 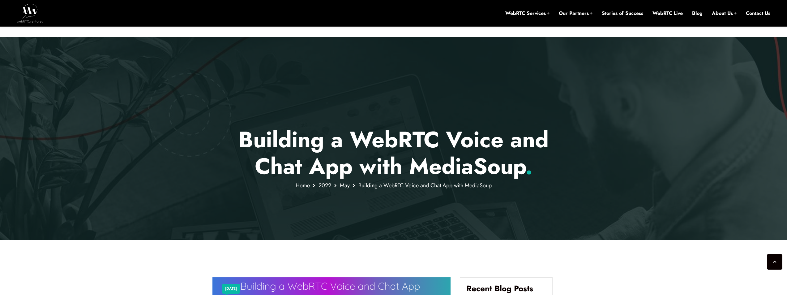 I want to click on span: May, so click(x=345, y=185).